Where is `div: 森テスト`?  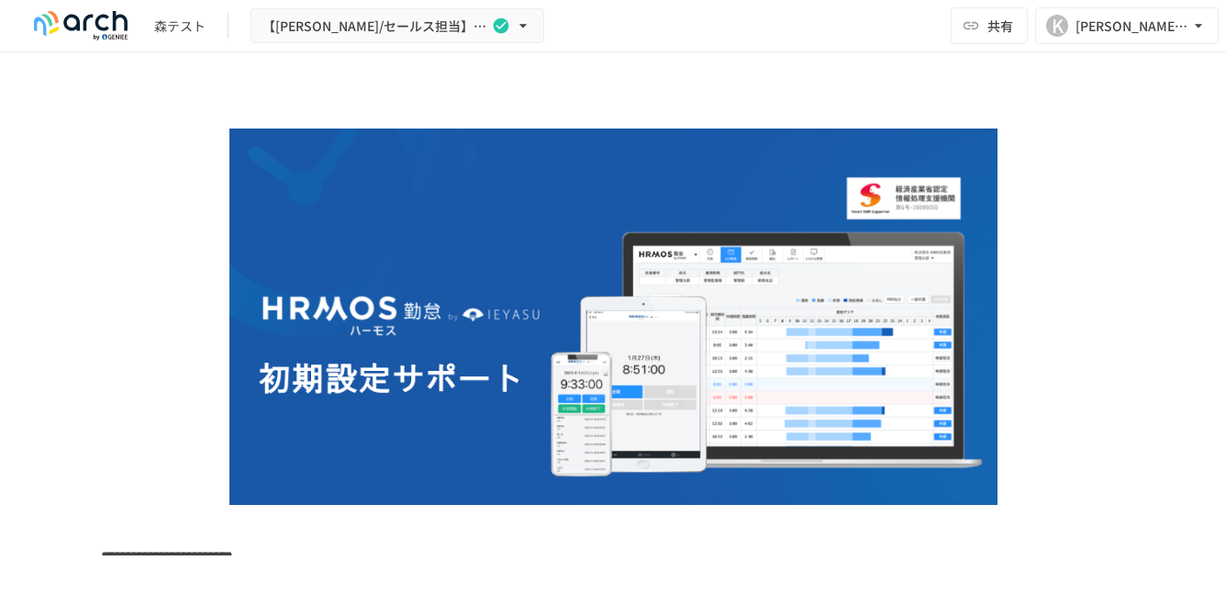
div: 森テスト is located at coordinates (180, 26).